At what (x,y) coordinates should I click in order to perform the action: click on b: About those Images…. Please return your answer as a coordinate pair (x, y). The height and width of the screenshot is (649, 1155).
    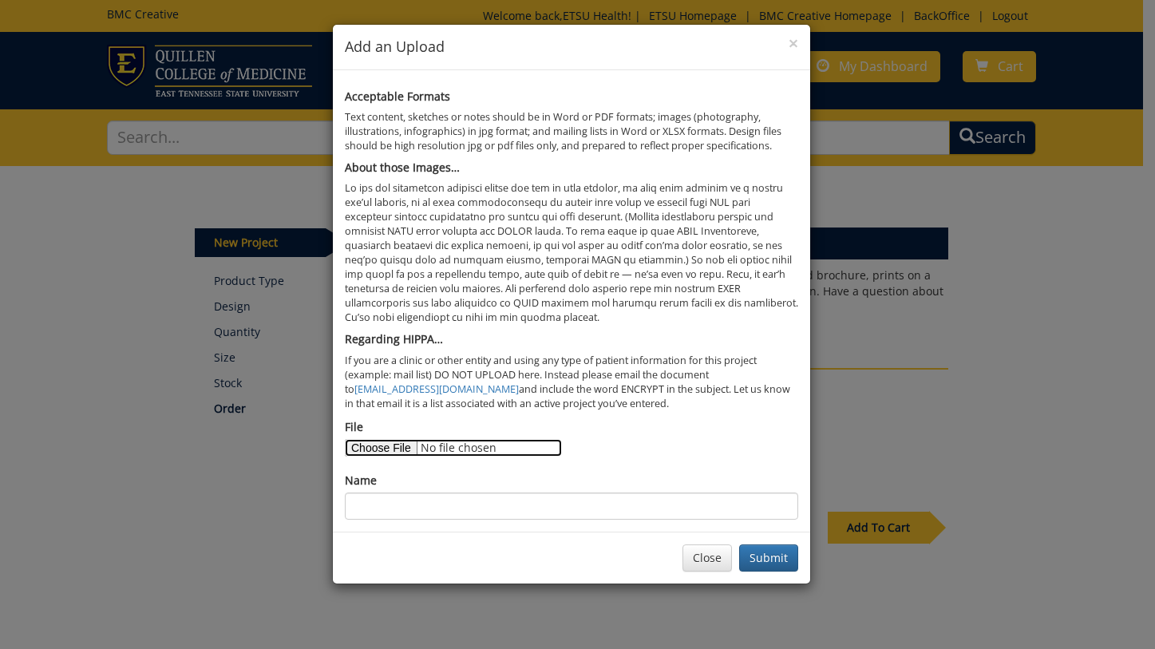
    Looking at the image, I should click on (402, 167).